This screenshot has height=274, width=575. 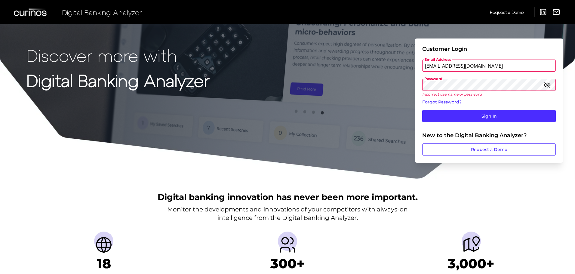 I want to click on p: Monitor the developments and innovations of your competitors with always-on intelligence from the..., so click(x=288, y=214).